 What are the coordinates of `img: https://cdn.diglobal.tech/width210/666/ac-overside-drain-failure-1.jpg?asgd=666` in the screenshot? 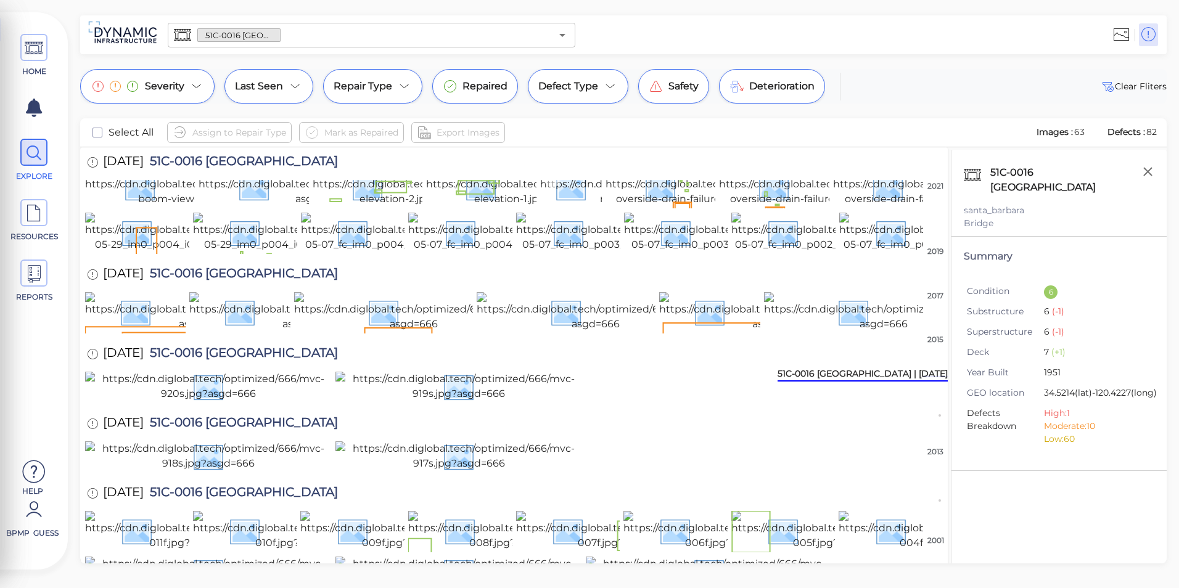 It's located at (936, 187).